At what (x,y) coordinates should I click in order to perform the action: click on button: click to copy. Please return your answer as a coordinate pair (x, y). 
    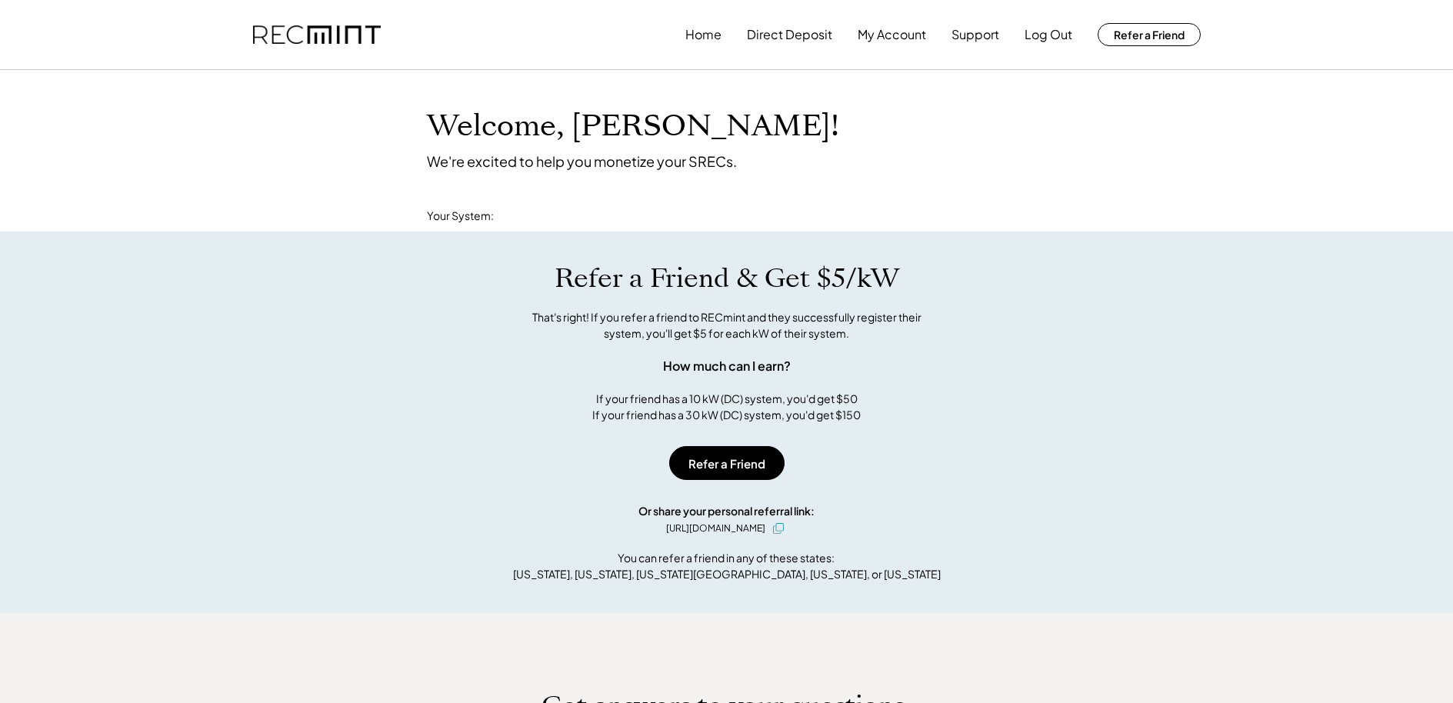
    Looking at the image, I should click on (779, 529).